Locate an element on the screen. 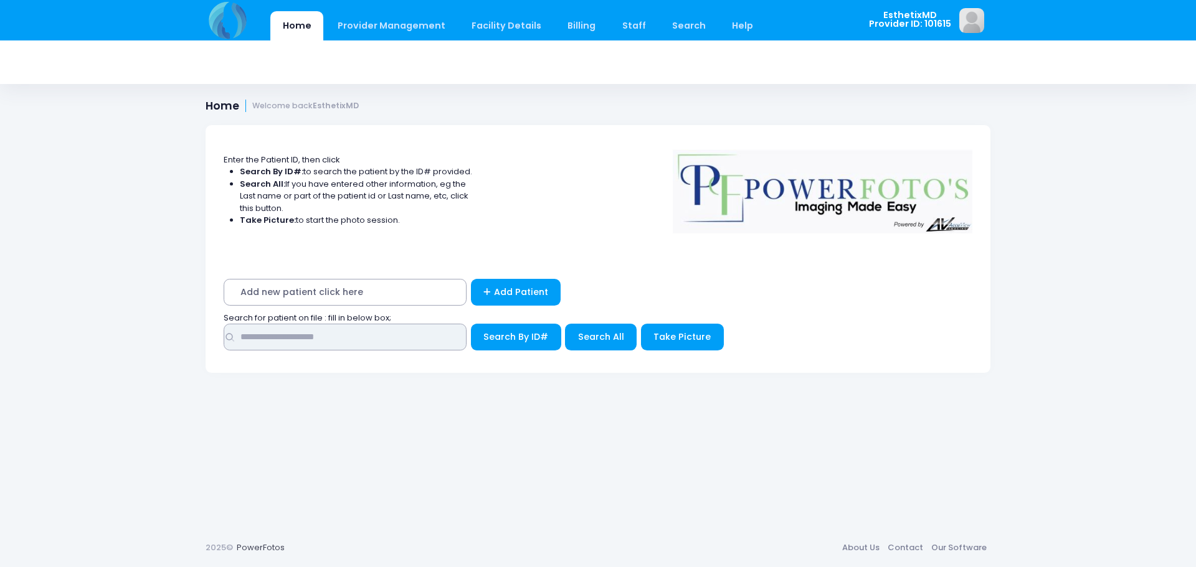 Image resolution: width=1196 pixels, height=567 pixels. li: If you have entered other information, eg the Last name or part of the patient id or Last name, e... is located at coordinates (356, 196).